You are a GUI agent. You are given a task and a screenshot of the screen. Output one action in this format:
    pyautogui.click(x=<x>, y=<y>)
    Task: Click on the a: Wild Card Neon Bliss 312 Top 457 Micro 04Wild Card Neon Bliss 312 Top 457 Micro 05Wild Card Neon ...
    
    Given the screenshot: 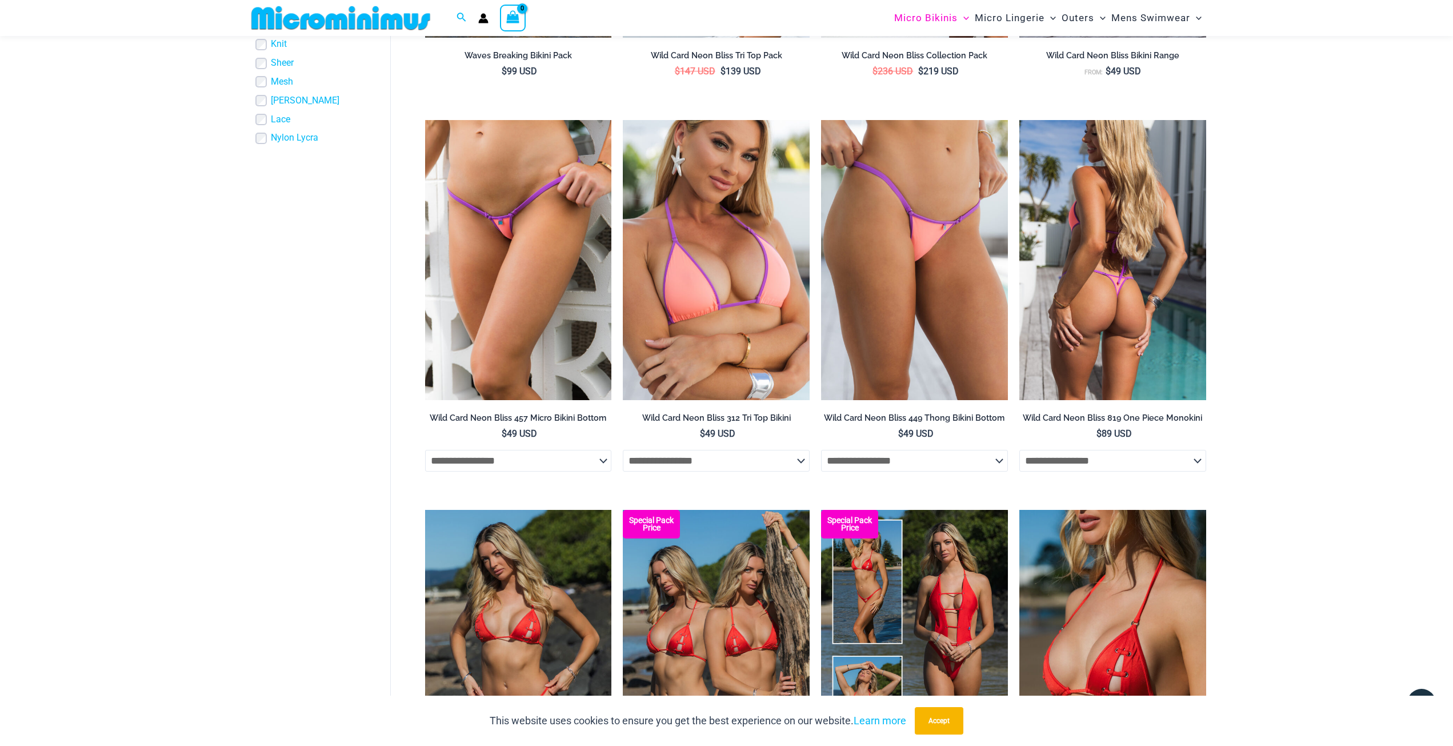 What is the action you would take?
    pyautogui.click(x=518, y=260)
    